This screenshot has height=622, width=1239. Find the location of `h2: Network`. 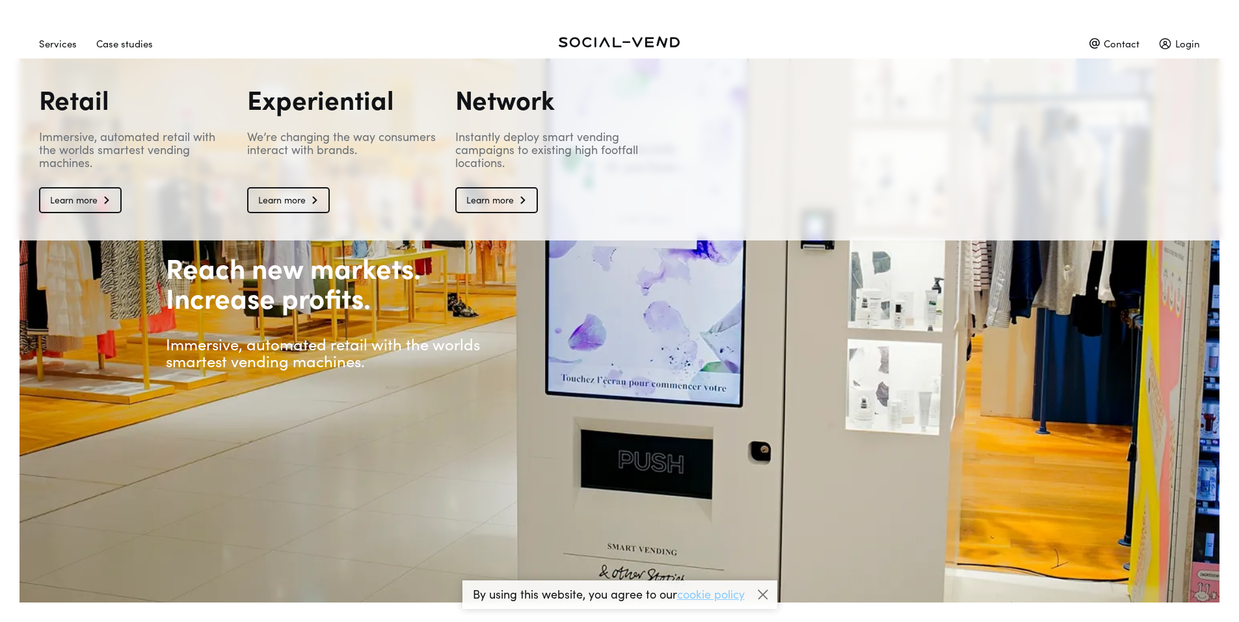

h2: Network is located at coordinates (553, 99).